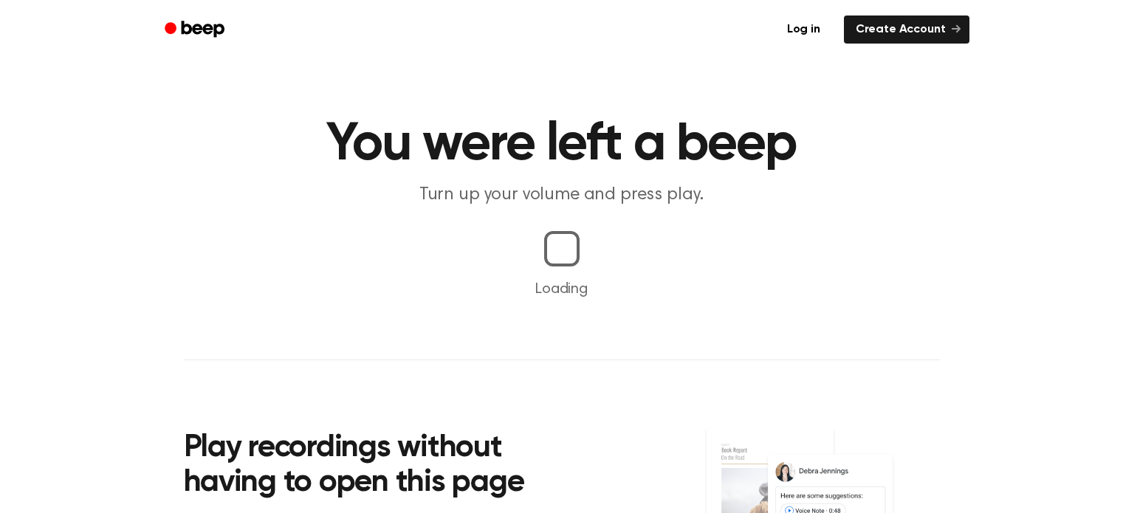  I want to click on a: Log in, so click(804, 30).